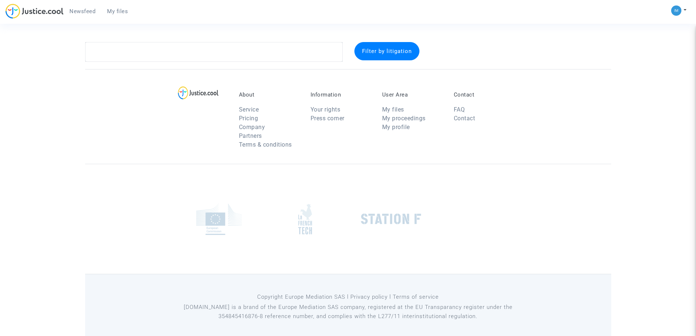  What do you see at coordinates (464, 118) in the screenshot?
I see `a: Contact` at bounding box center [464, 118].